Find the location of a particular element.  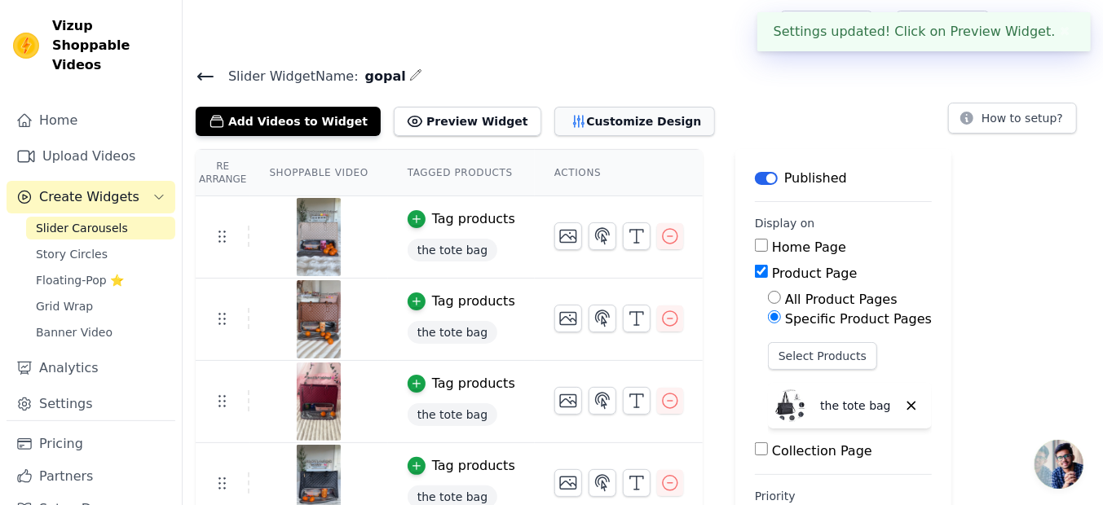

th: Actions is located at coordinates (619, 173).